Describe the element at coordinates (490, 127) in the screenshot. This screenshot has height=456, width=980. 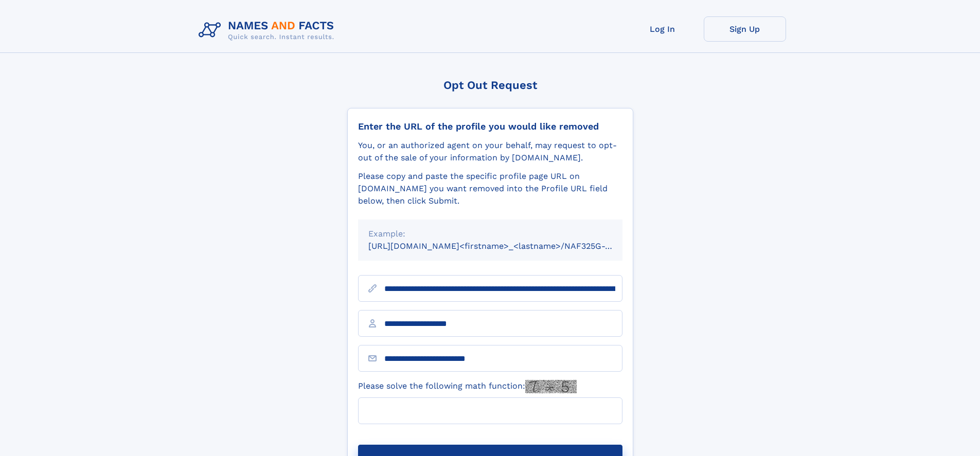
I see `div: Enter the URL of the profile you would like removed` at that location.